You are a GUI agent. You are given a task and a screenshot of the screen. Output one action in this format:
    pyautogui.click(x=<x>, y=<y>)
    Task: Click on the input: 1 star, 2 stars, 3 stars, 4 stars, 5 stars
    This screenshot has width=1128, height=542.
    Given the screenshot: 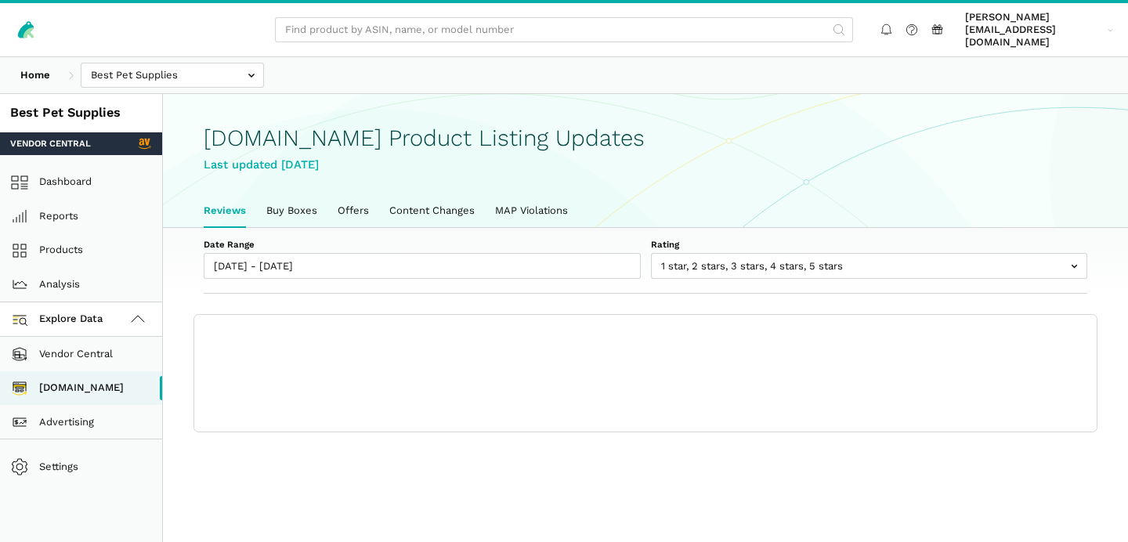 What is the action you would take?
    pyautogui.click(x=870, y=266)
    